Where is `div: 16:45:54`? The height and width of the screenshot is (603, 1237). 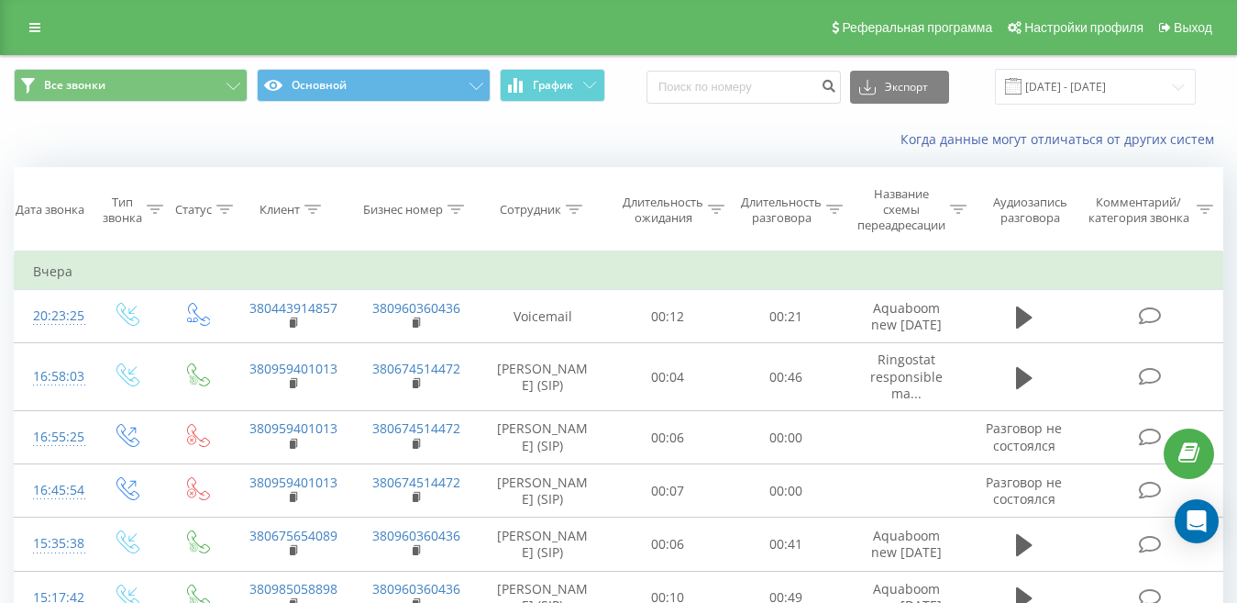 div: 16:45:54 is located at coordinates (52, 490).